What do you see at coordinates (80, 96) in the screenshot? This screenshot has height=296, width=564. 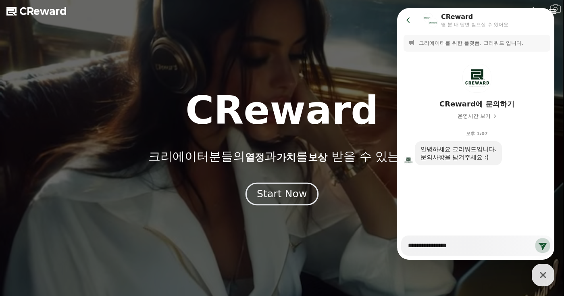 I see `div: CReward에 문의하기` at bounding box center [80, 96].